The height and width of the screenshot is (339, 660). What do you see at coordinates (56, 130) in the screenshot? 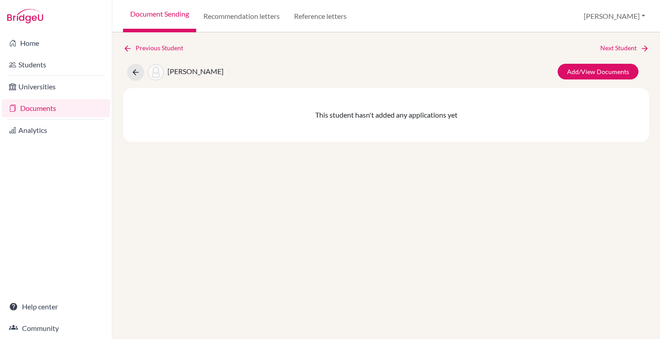
I see `a: Analytics` at bounding box center [56, 130].